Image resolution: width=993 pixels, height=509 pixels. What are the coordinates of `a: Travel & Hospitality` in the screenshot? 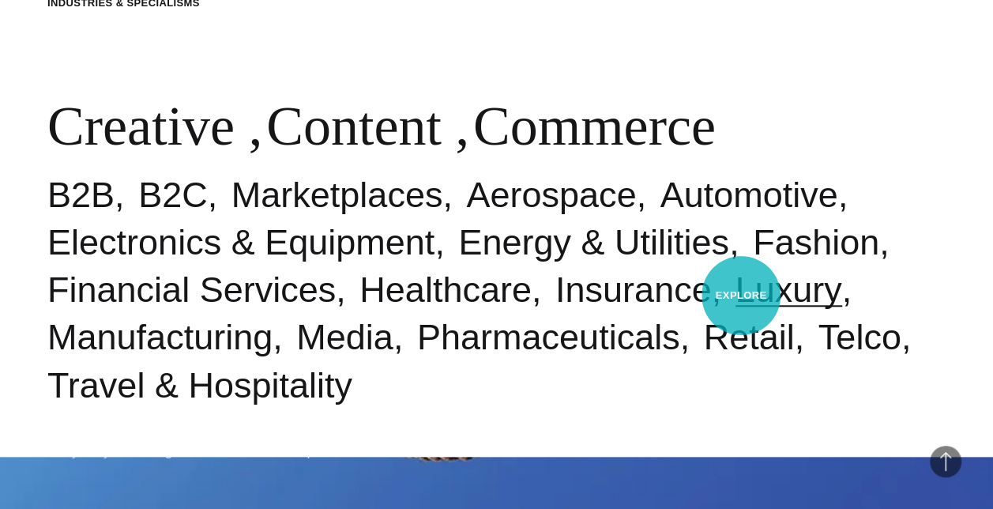 It's located at (200, 385).